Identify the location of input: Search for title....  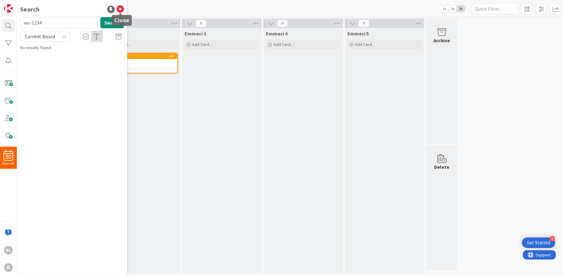
(59, 23).